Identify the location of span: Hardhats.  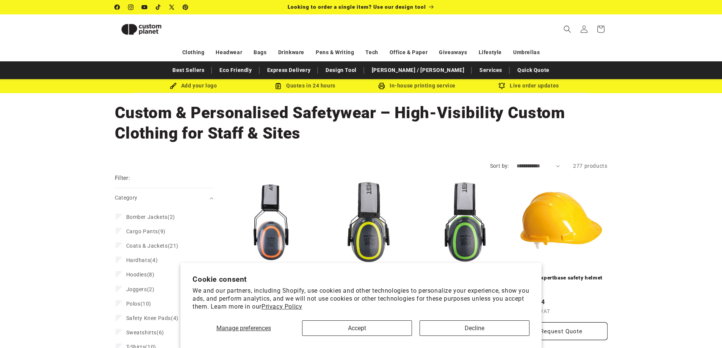
(138, 260).